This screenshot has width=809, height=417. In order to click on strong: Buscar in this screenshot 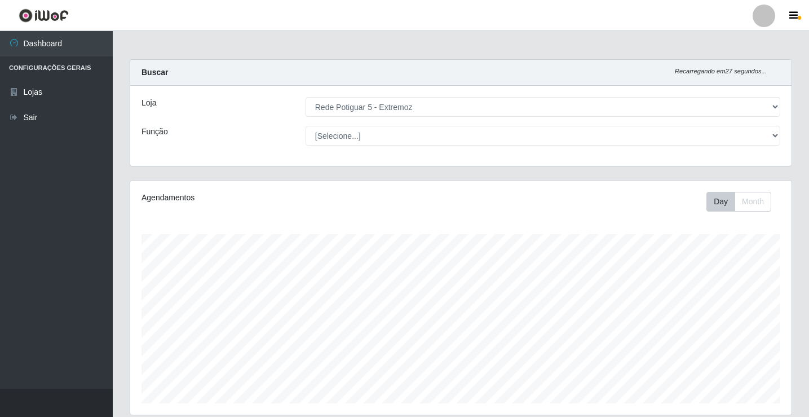, I will do `click(154, 72)`.